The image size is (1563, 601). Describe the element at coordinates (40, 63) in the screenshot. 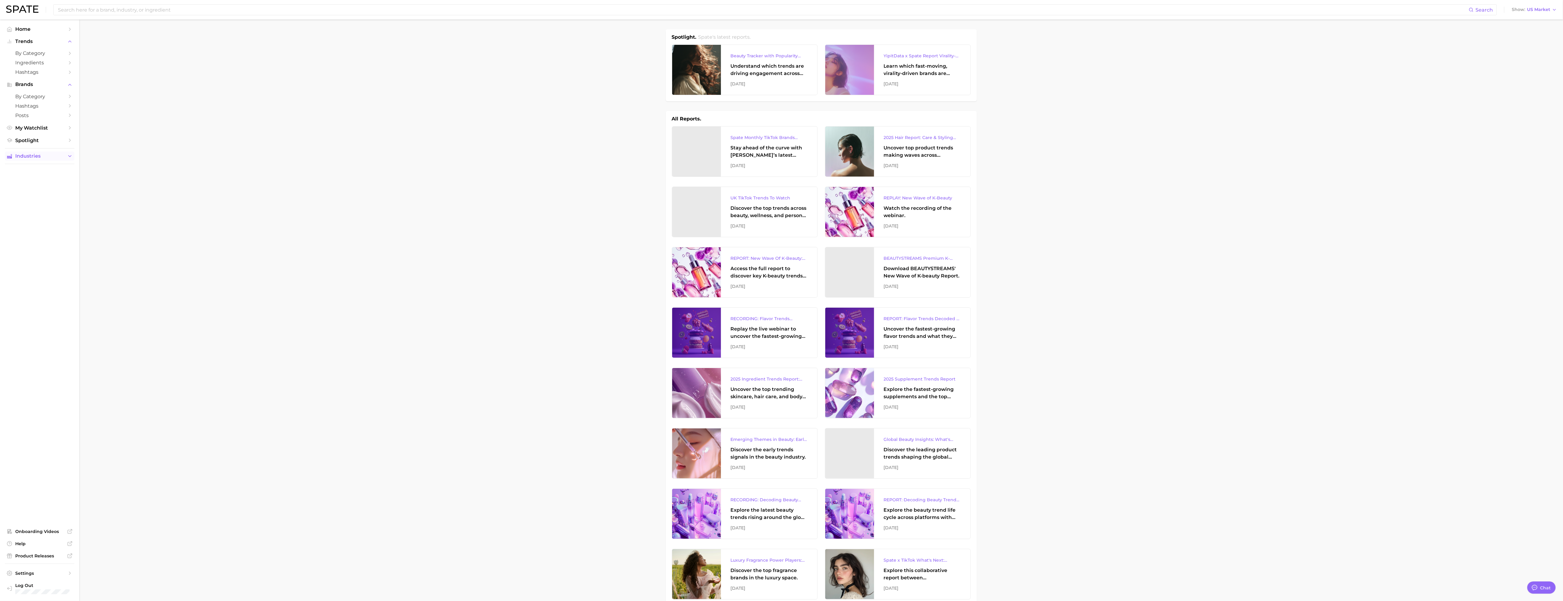

I see `span: Ingredients` at that location.